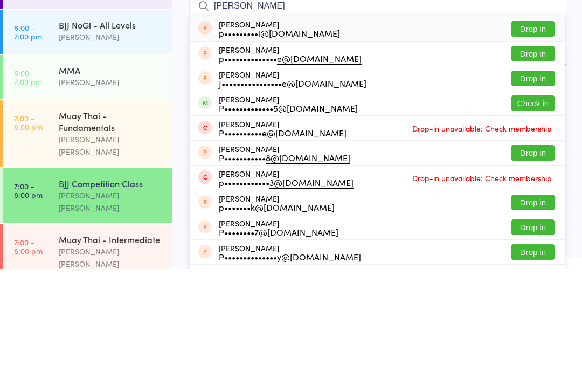  What do you see at coordinates (286, 285) in the screenshot?
I see `div: p••••••••••••` at bounding box center [286, 285].